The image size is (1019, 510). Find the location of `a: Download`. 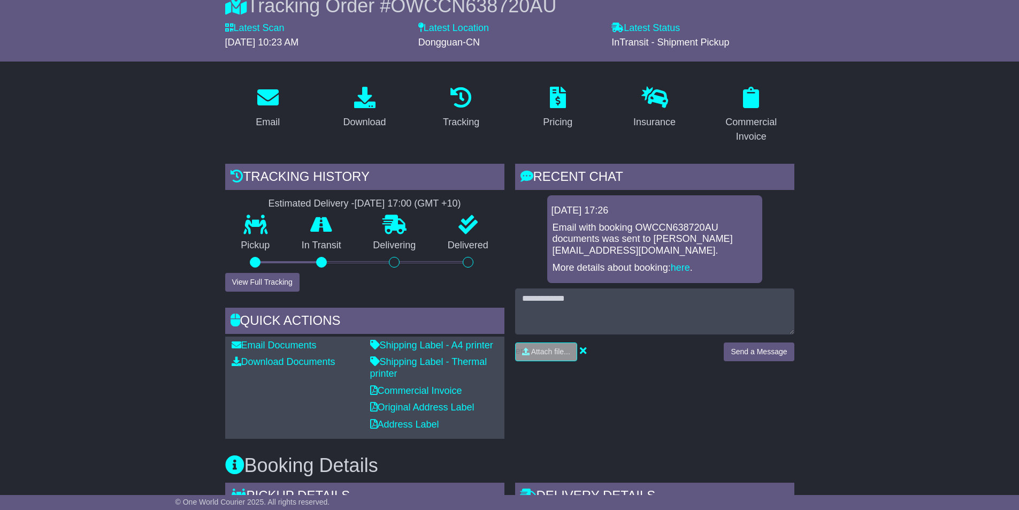

a: Download is located at coordinates (364, 108).